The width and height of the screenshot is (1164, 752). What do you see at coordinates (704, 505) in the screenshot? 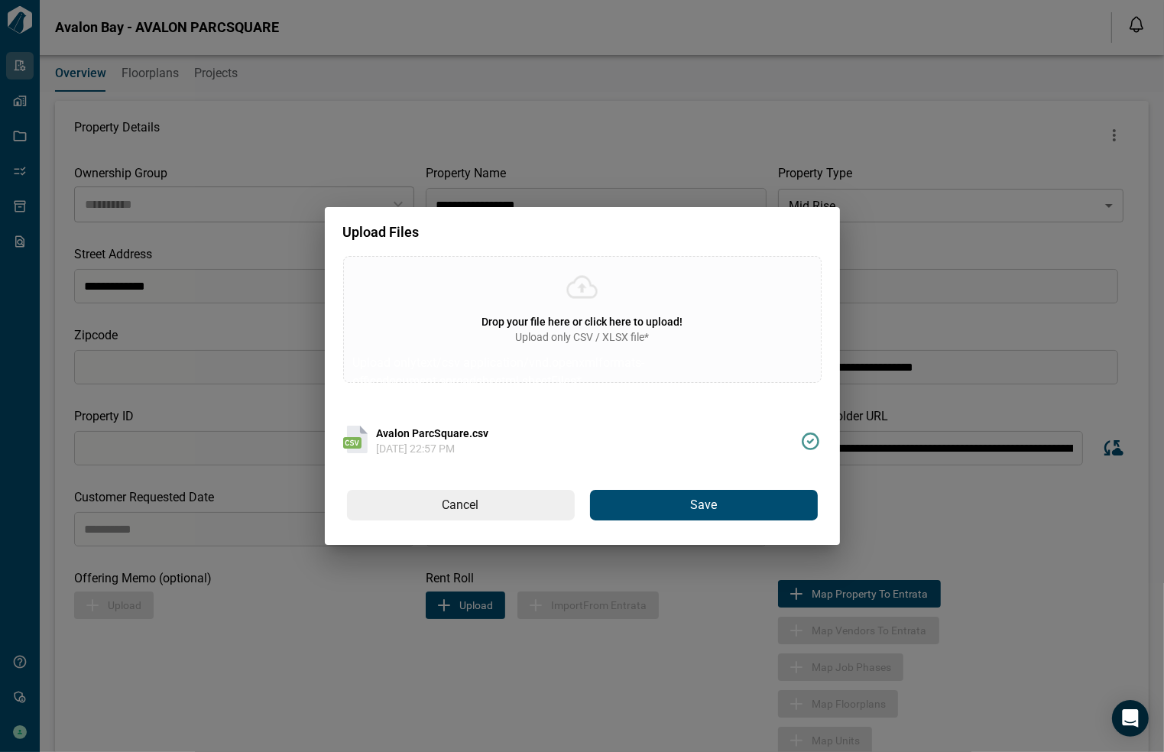
I see `button: Save` at bounding box center [704, 505].